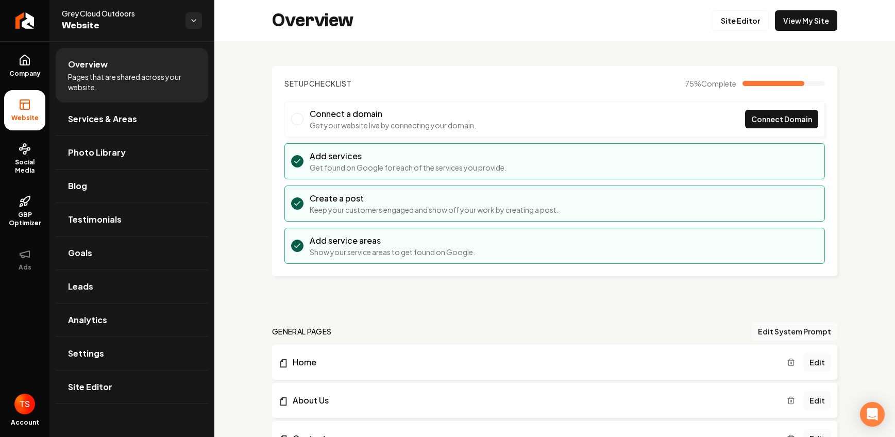 The height and width of the screenshot is (437, 895). What do you see at coordinates (710, 83) in the screenshot?
I see `span: 75 %` at bounding box center [710, 83].